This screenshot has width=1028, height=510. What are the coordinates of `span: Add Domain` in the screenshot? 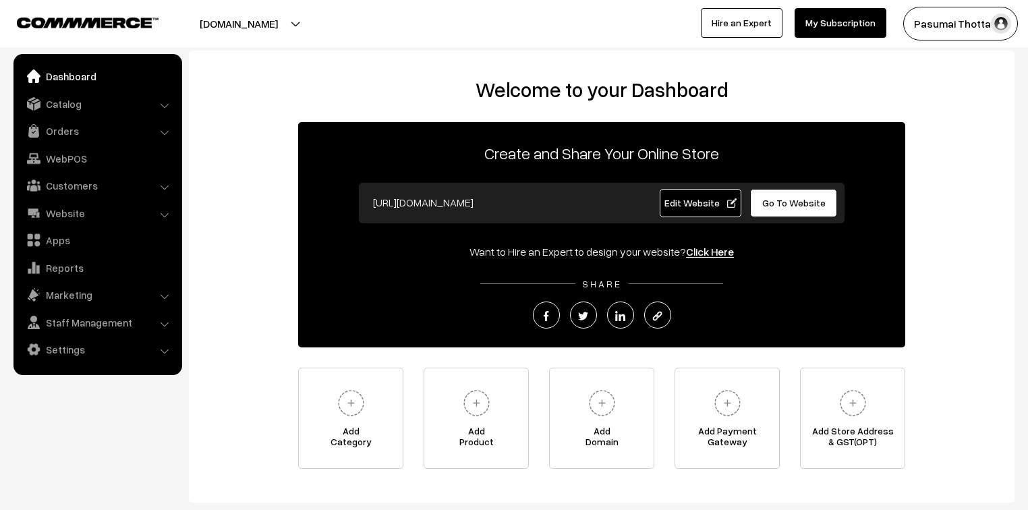 It's located at (602, 439).